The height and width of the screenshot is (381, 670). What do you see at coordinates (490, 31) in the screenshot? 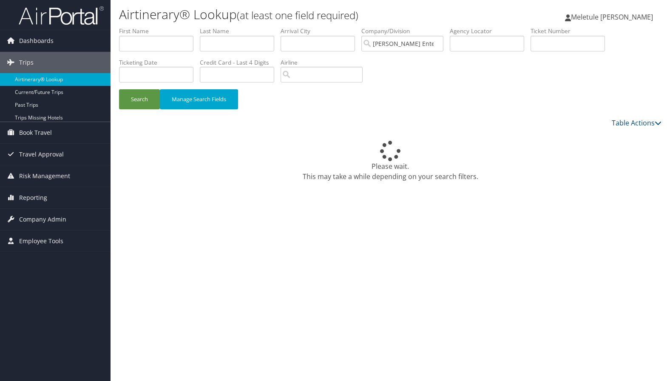
I see `label: Agency Locator` at bounding box center [490, 31].